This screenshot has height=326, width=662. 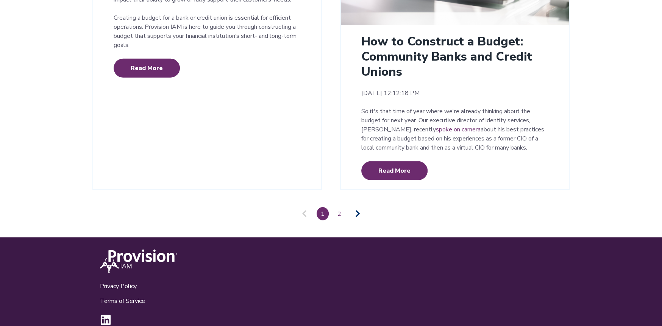 I want to click on p: So it's that time of year where we're already thinking about the budget for next year. Our execut..., so click(x=455, y=130).